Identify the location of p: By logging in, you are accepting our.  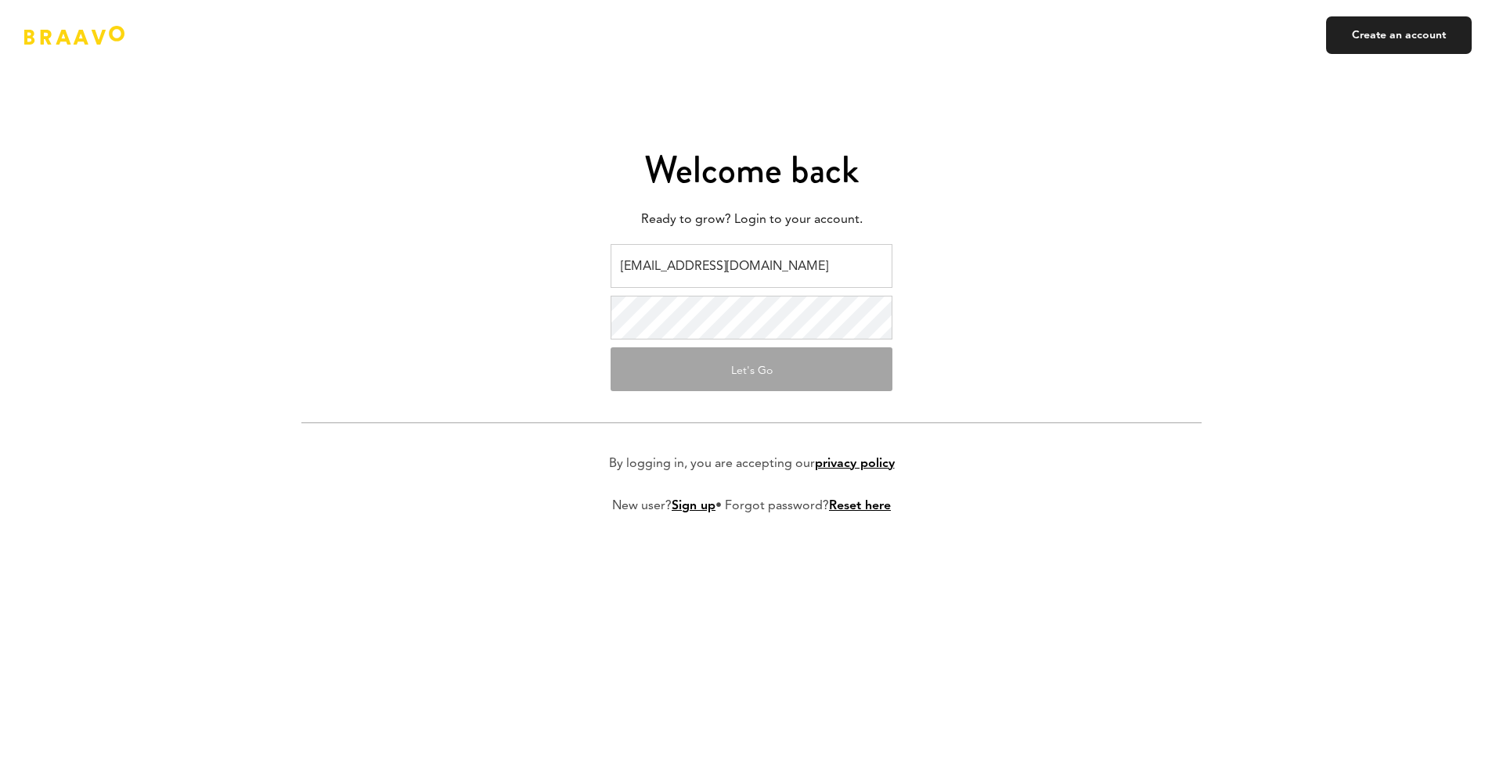
(751, 464).